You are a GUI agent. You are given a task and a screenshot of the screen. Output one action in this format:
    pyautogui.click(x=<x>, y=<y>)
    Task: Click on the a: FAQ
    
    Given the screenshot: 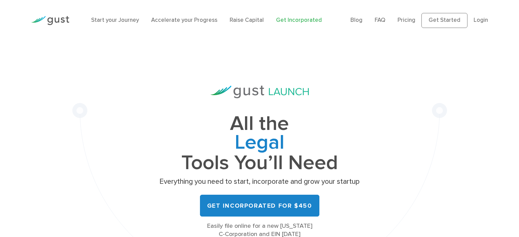 What is the action you would take?
    pyautogui.click(x=380, y=20)
    